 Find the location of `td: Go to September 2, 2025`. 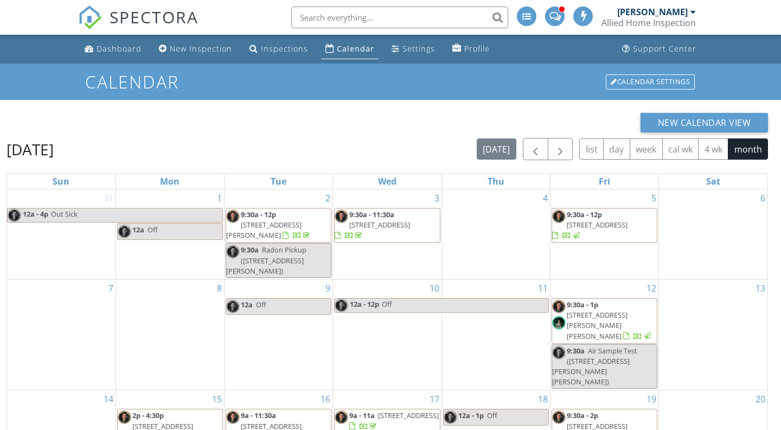

td: Go to September 2, 2025 is located at coordinates (279, 234).